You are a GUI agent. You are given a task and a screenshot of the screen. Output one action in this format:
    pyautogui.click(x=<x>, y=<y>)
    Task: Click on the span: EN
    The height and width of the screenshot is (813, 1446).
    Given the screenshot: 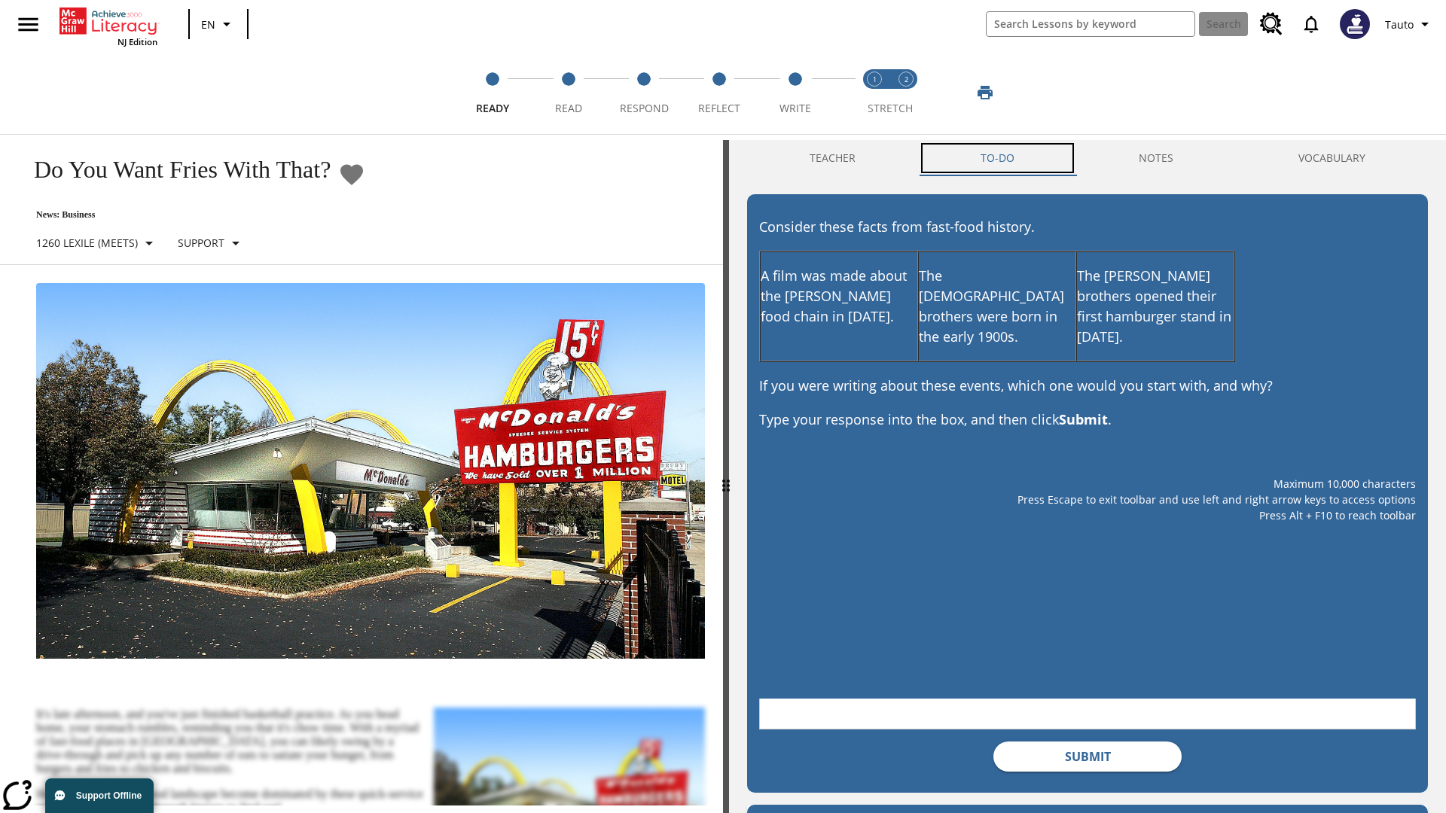 What is the action you would take?
    pyautogui.click(x=208, y=24)
    